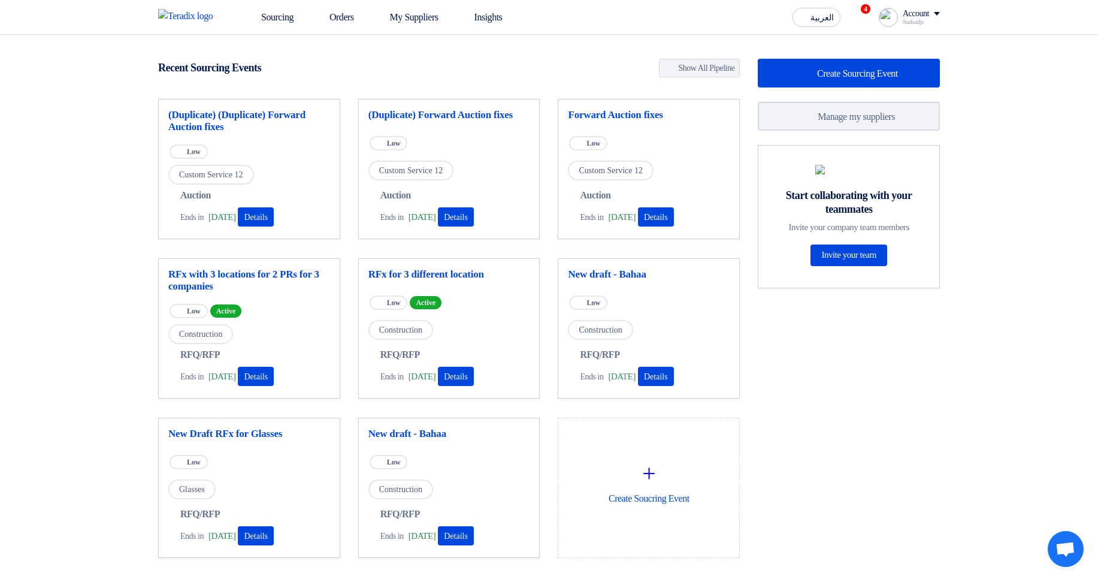  I want to click on div: Create Soucring Event, so click(649, 481).